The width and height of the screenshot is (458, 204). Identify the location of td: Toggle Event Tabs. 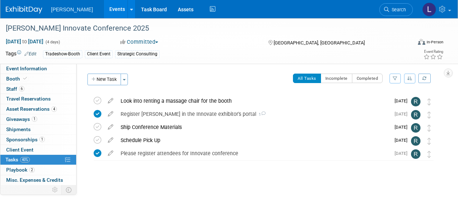
(69, 190).